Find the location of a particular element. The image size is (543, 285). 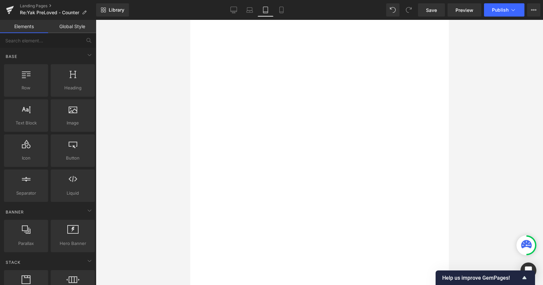

a: Preview is located at coordinates (464, 10).